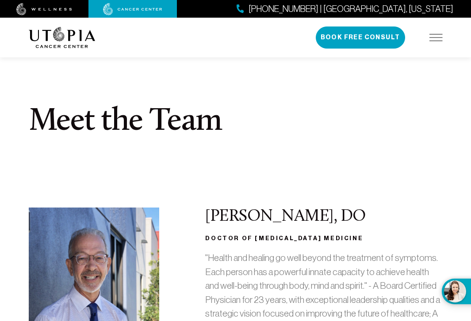  I want to click on h1: Meet the Team, so click(236, 122).